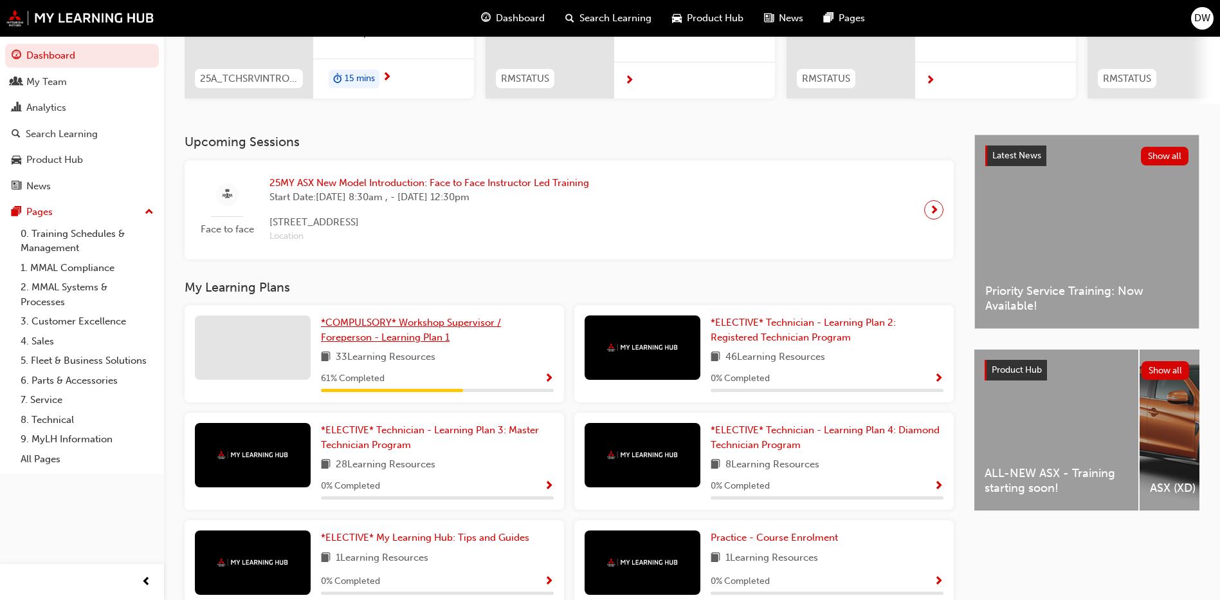 Image resolution: width=1220 pixels, height=600 pixels. Describe the element at coordinates (16, 108) in the screenshot. I see `span: chart-icon` at that location.